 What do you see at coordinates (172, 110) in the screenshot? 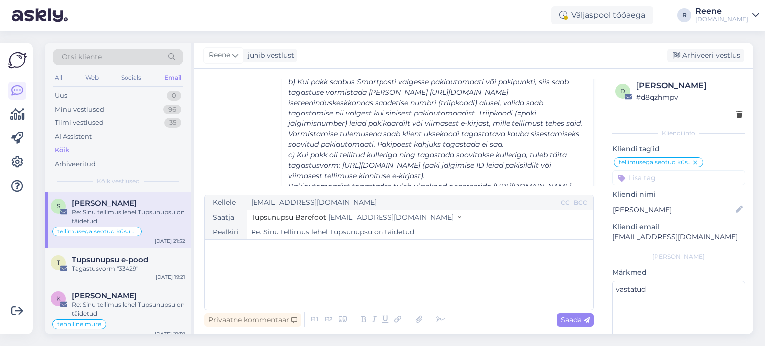
I see `div: 96` at bounding box center [172, 110].